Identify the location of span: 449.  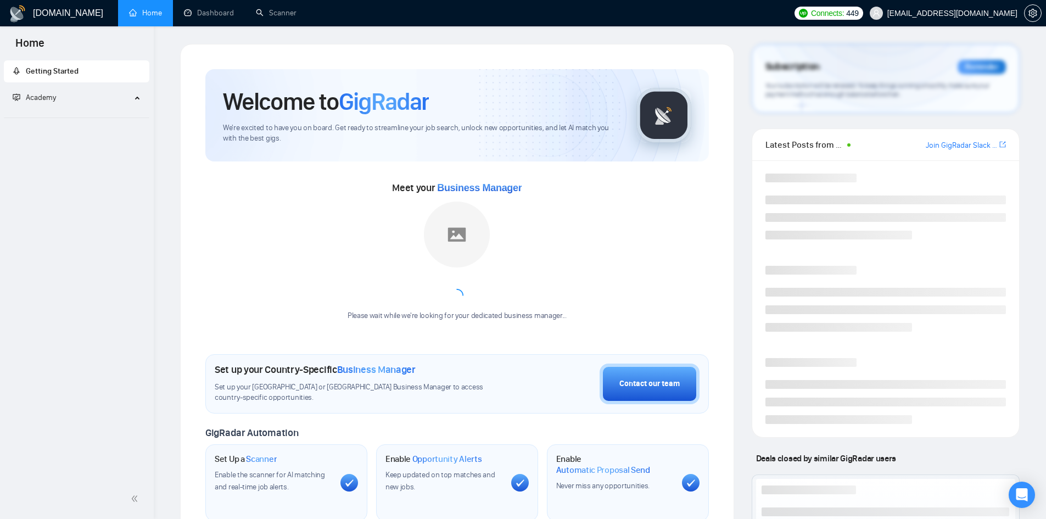
(852, 13).